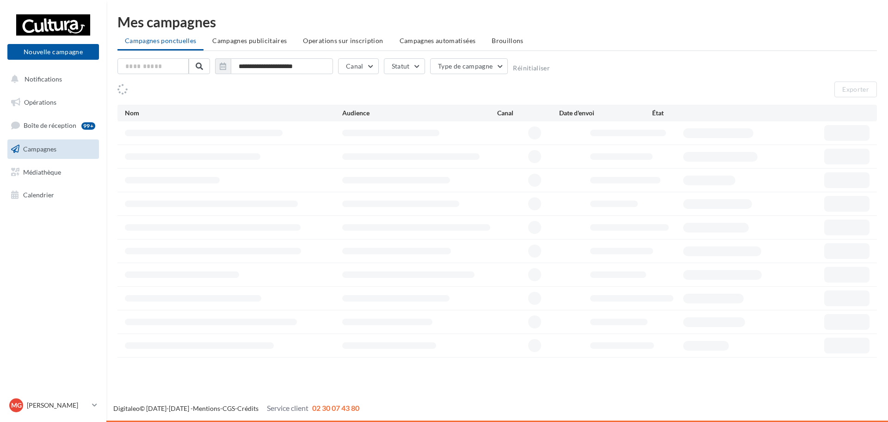 The height and width of the screenshot is (422, 888). What do you see at coordinates (51, 79) in the screenshot?
I see `button: Notifications` at bounding box center [51, 79].